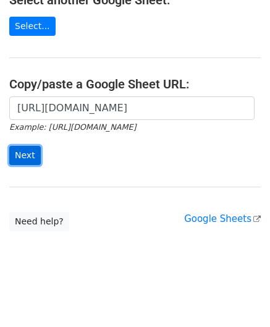  Describe the element at coordinates (135, 84) in the screenshot. I see `h4: Copy/paste a Google Sheet URL:` at that location.